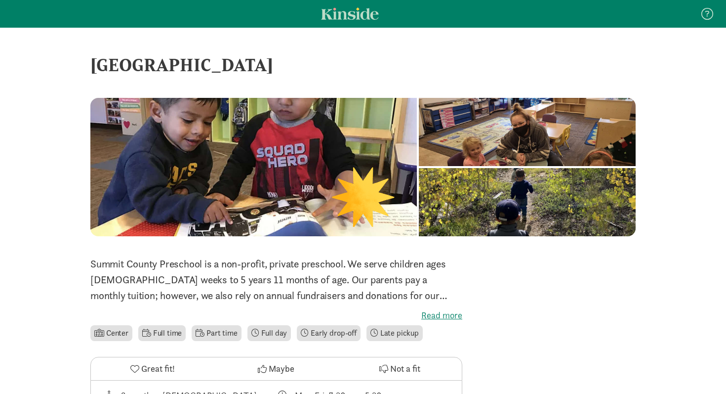 The height and width of the screenshot is (394, 726). I want to click on li: Late pickup, so click(395, 333).